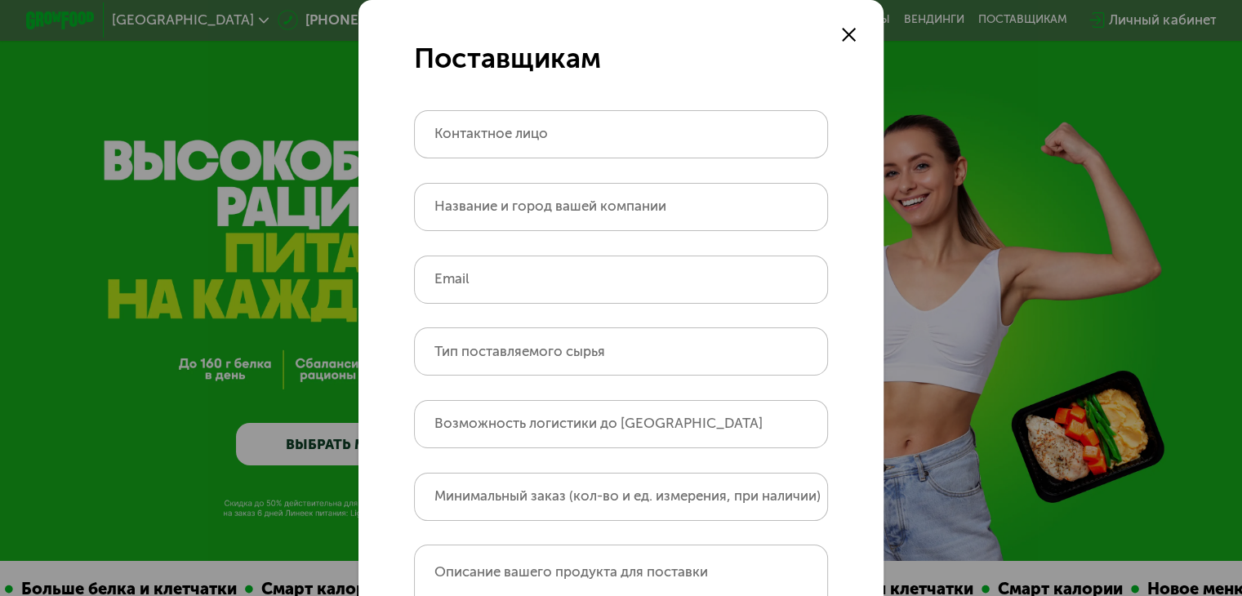 Image resolution: width=1242 pixels, height=596 pixels. I want to click on label: Тип поставляемого сырья, so click(519, 352).